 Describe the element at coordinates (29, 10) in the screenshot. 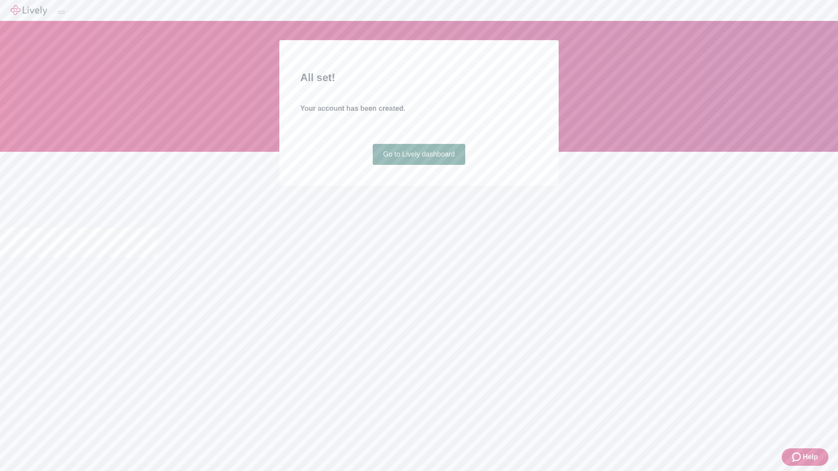

I see `img: Lively` at that location.